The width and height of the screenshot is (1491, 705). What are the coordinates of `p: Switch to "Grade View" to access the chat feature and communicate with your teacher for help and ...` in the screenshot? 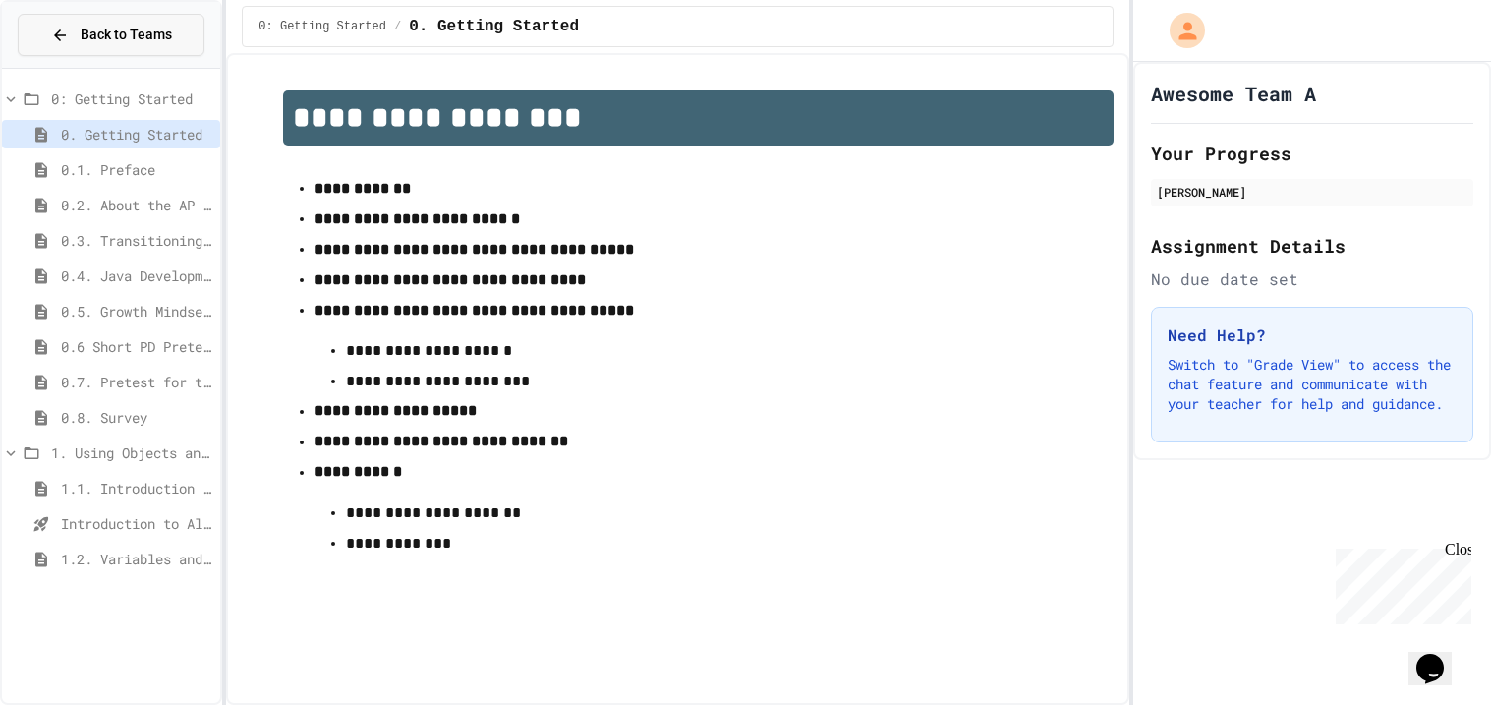 It's located at (1312, 384).